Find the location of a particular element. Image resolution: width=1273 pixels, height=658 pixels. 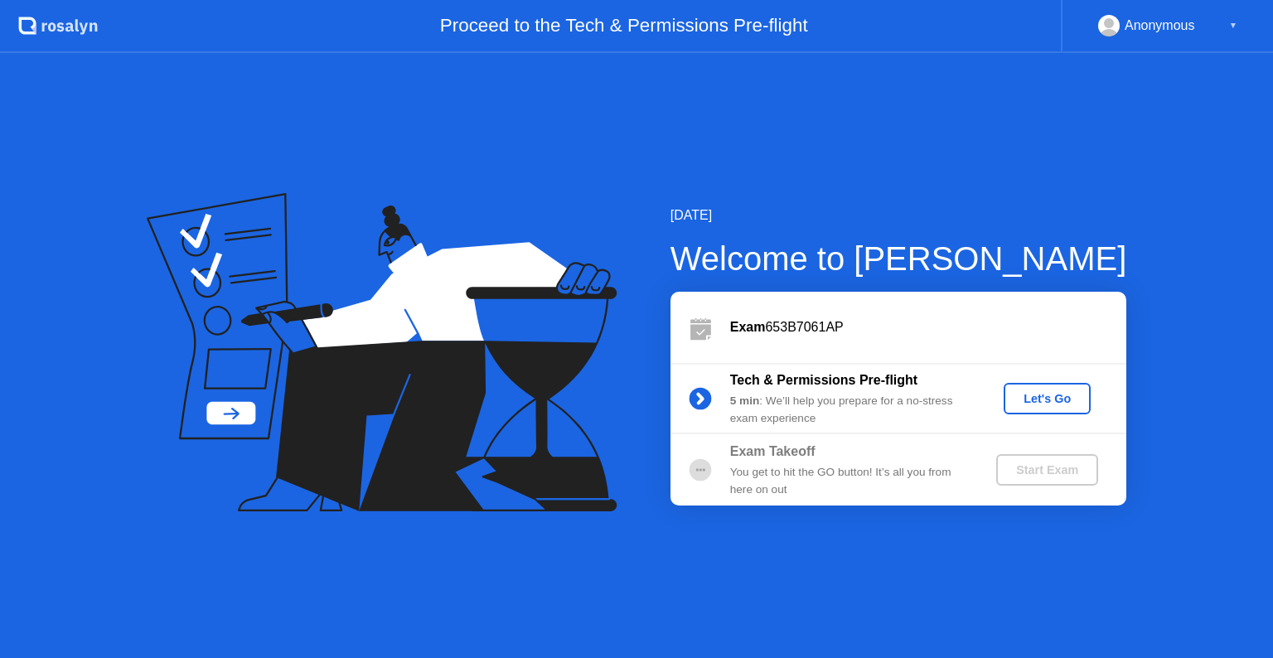

button: Let's Go is located at coordinates (1047, 399).